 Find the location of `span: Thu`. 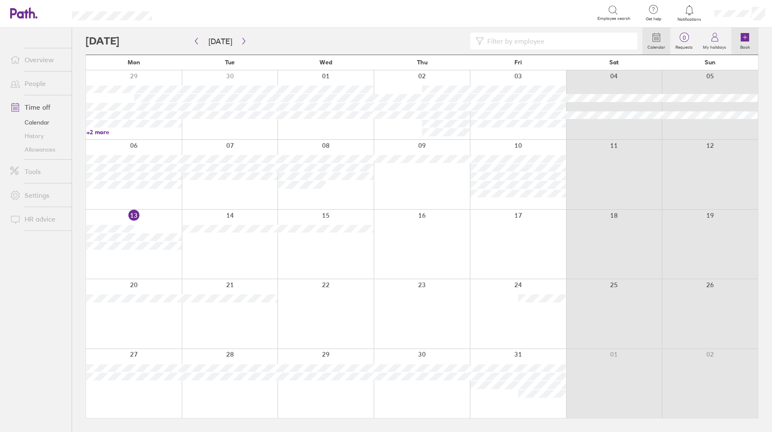

span: Thu is located at coordinates (422, 62).